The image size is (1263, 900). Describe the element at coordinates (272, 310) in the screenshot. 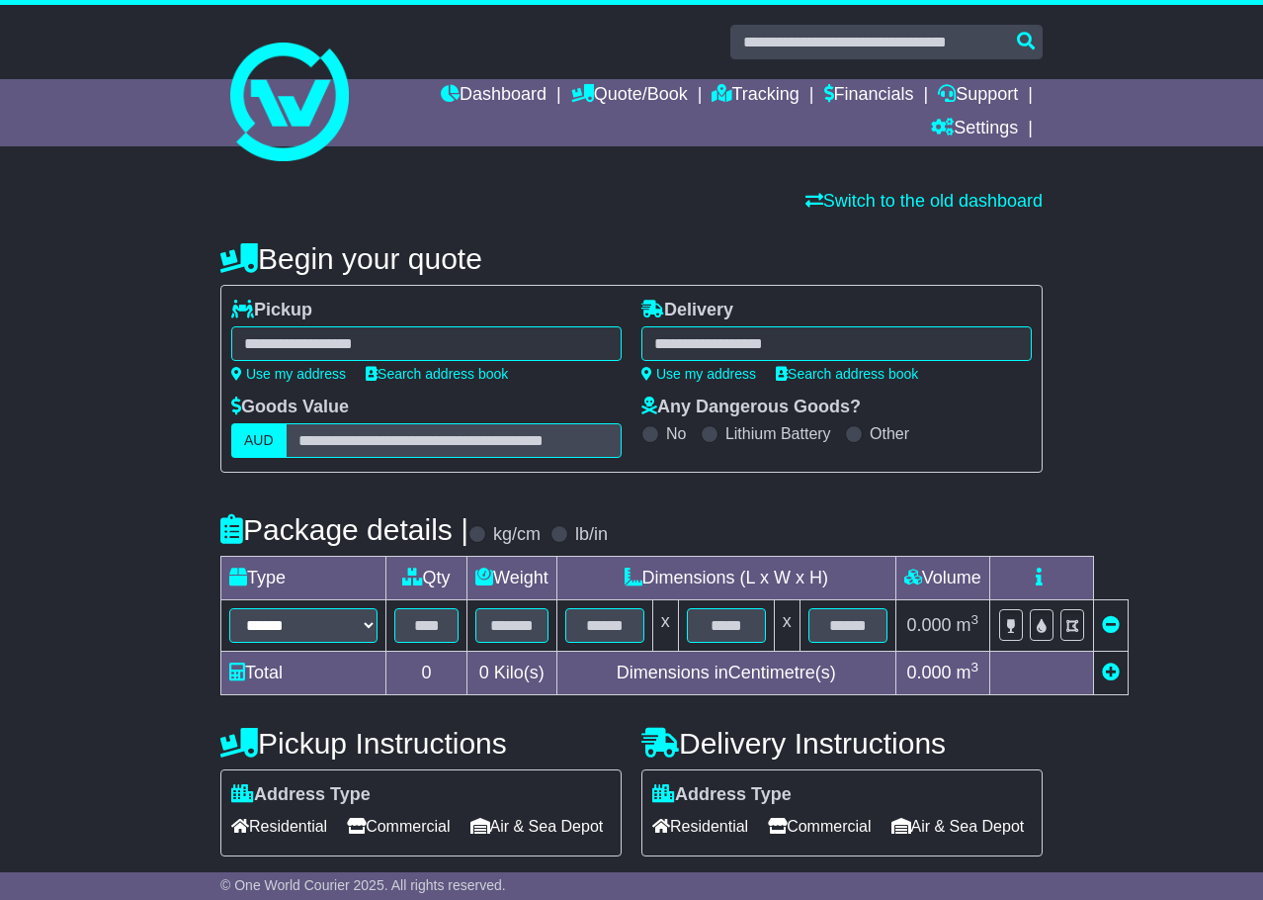

I see `label: Pickup` at that location.